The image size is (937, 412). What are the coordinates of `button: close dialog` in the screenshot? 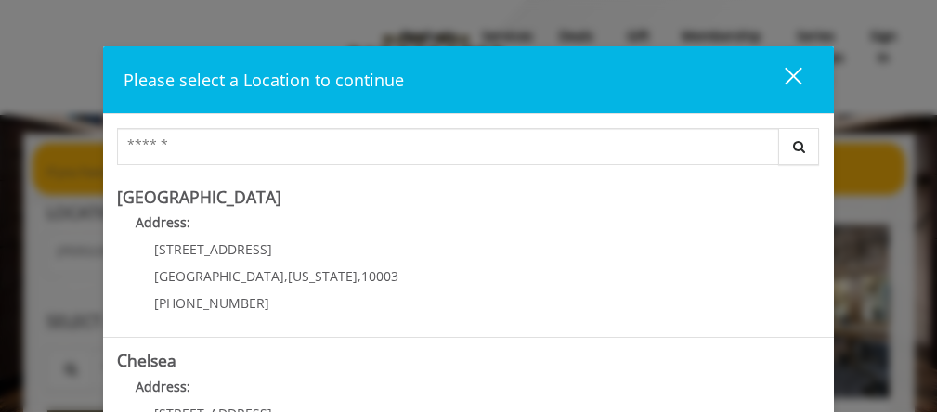 It's located at (782, 79).